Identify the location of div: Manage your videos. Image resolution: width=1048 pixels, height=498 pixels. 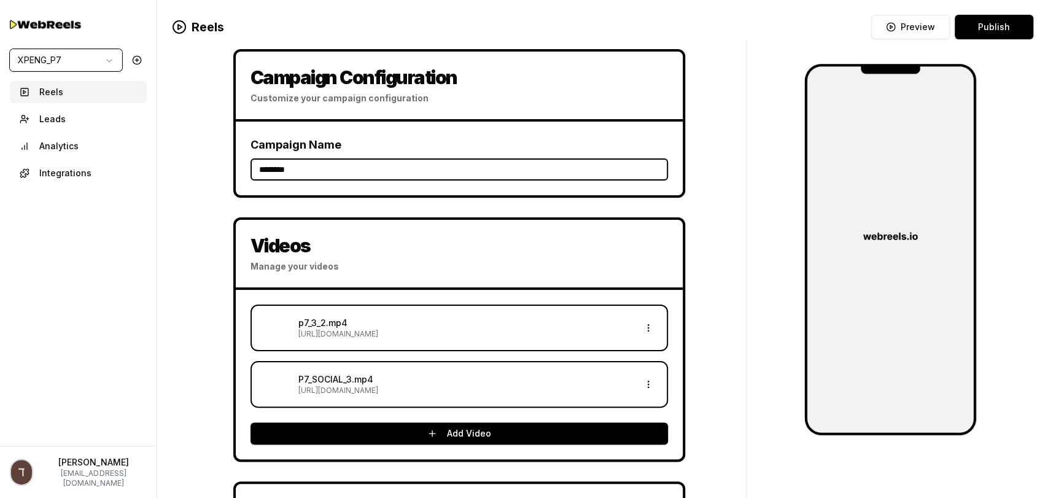
(459, 267).